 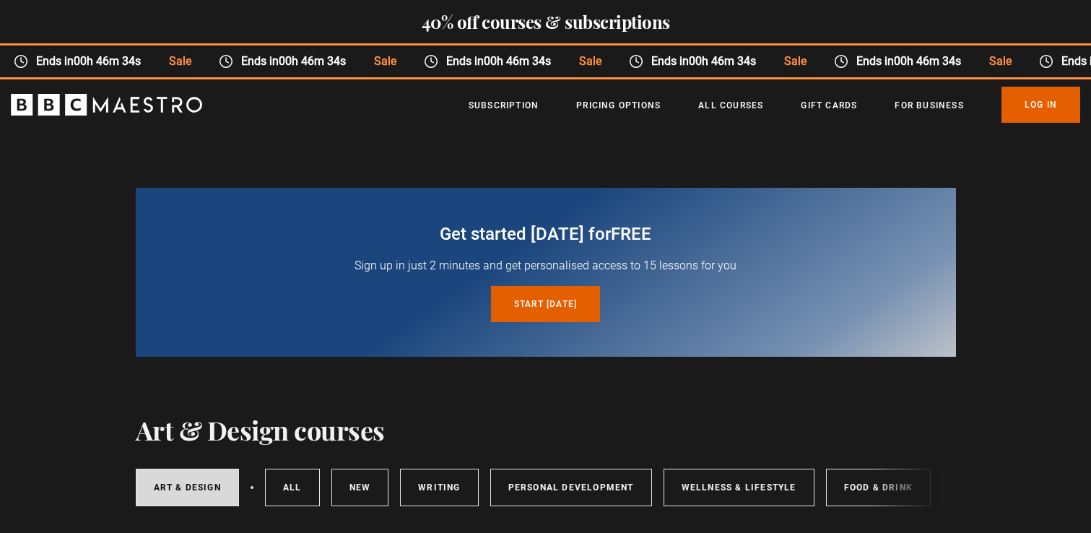 I want to click on a: Art & Design, so click(x=187, y=488).